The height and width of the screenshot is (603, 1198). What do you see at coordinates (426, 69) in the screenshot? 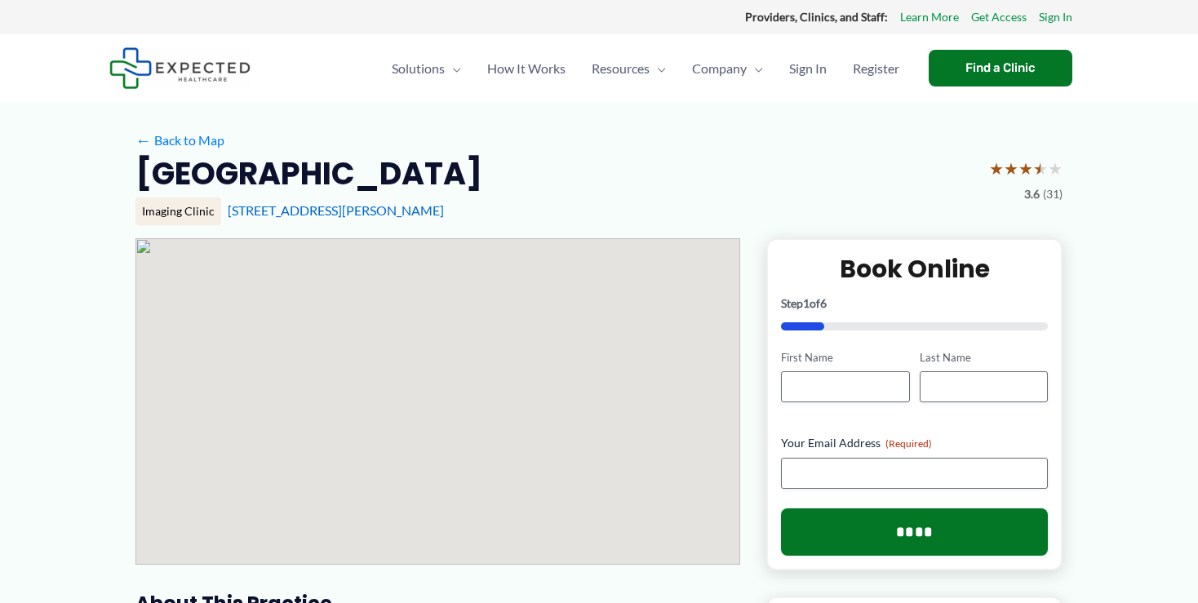
I see `a: SolutionsMenu Toggle` at bounding box center [426, 69].